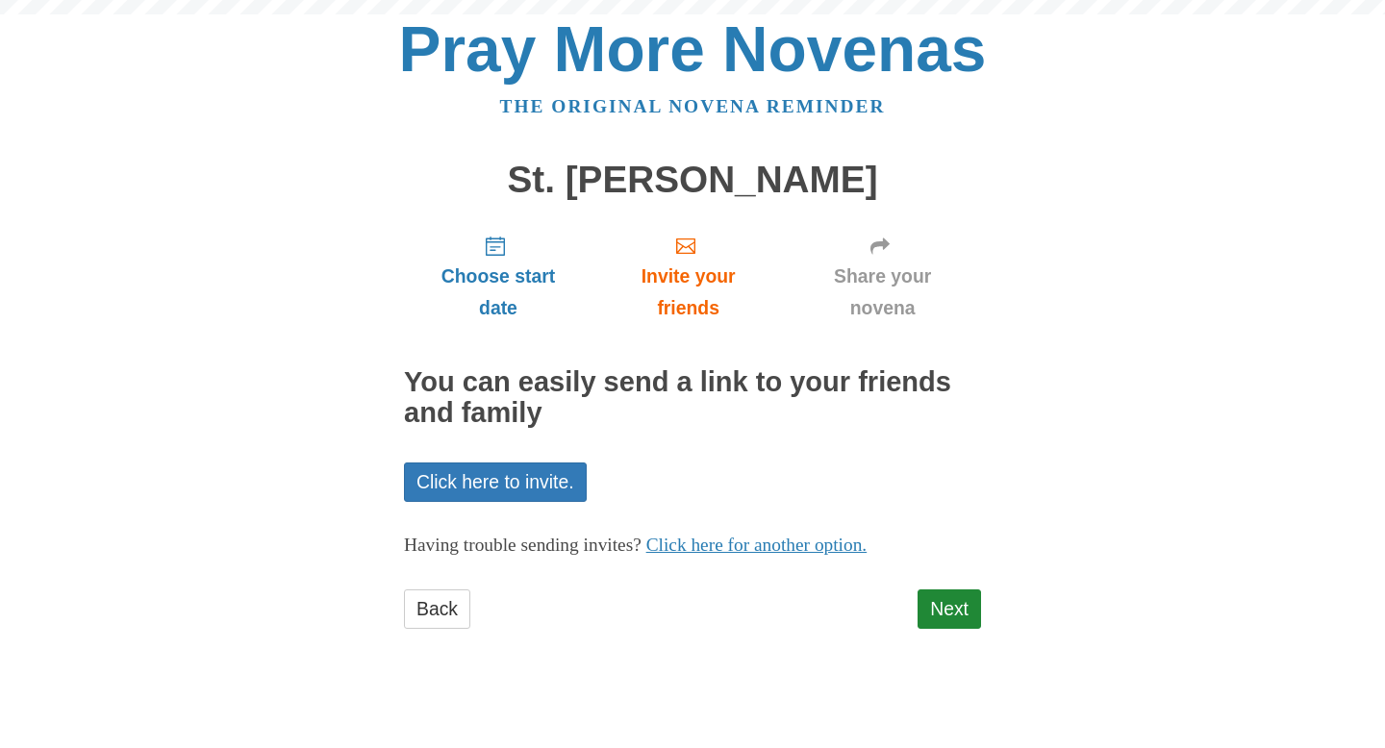  What do you see at coordinates (950, 609) in the screenshot?
I see `a: Next` at bounding box center [950, 609].